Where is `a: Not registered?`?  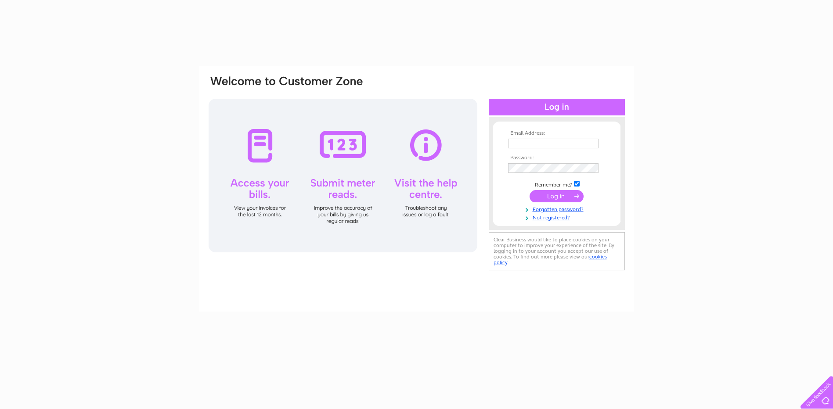
a: Not registered? is located at coordinates (558, 217).